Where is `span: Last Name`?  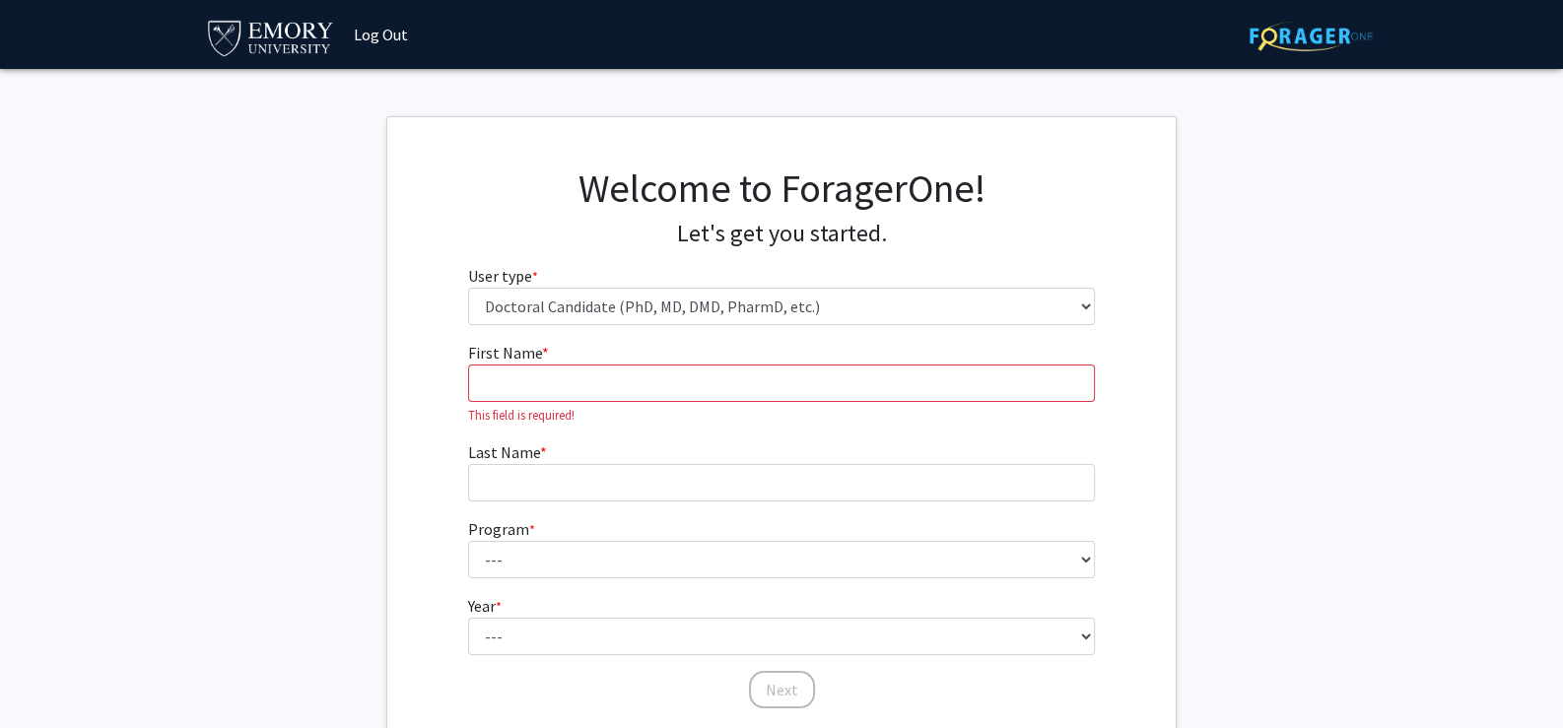 span: Last Name is located at coordinates (504, 452).